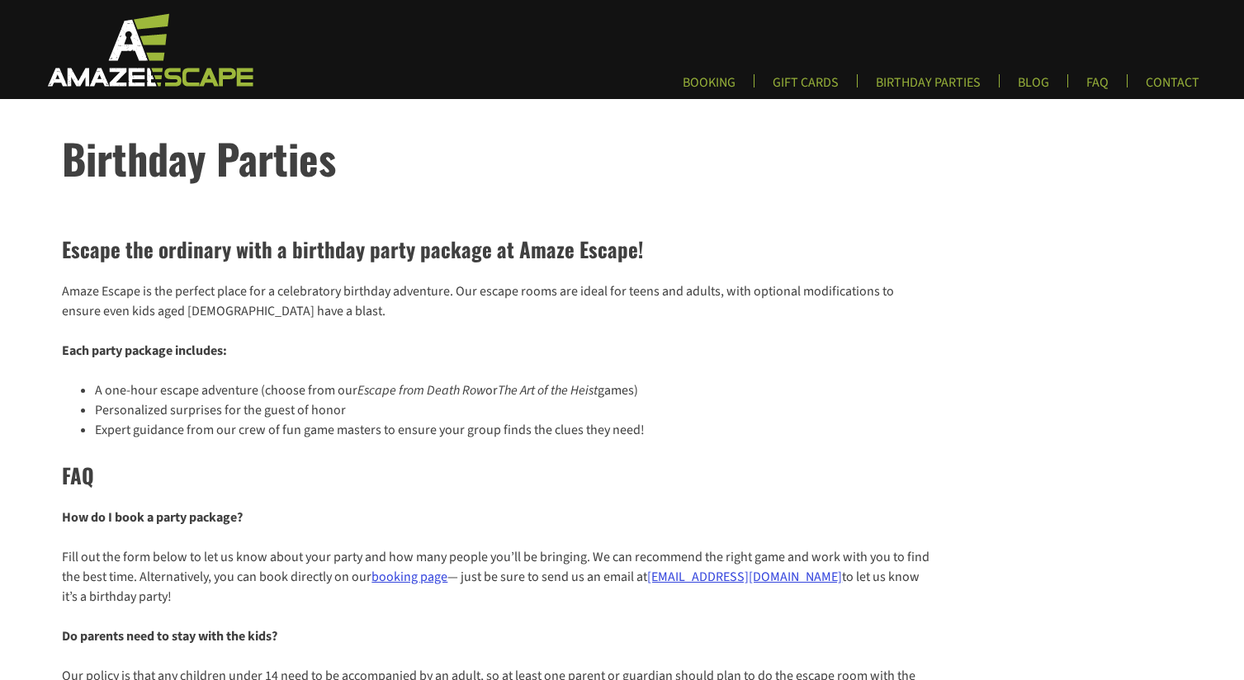  Describe the element at coordinates (410, 577) in the screenshot. I see `a: booking page` at that location.